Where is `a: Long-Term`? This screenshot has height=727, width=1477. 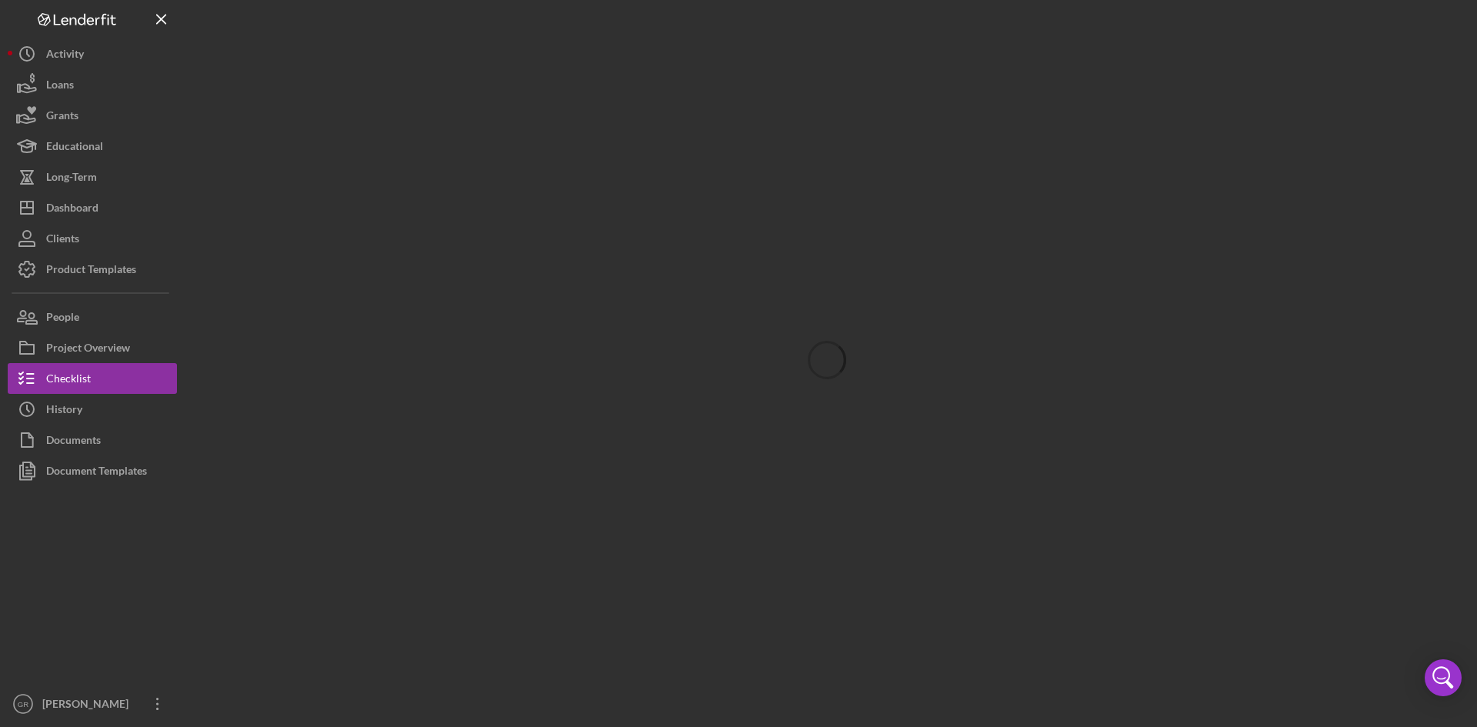 a: Long-Term is located at coordinates (92, 177).